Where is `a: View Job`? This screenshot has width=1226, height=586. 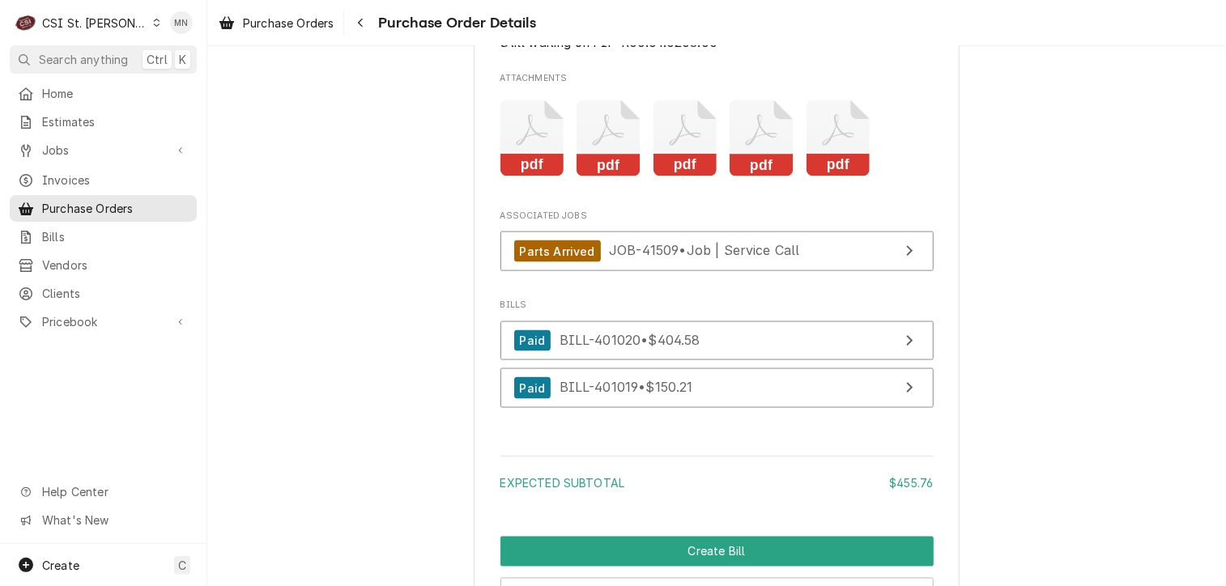 a: View Job is located at coordinates (716, 251).